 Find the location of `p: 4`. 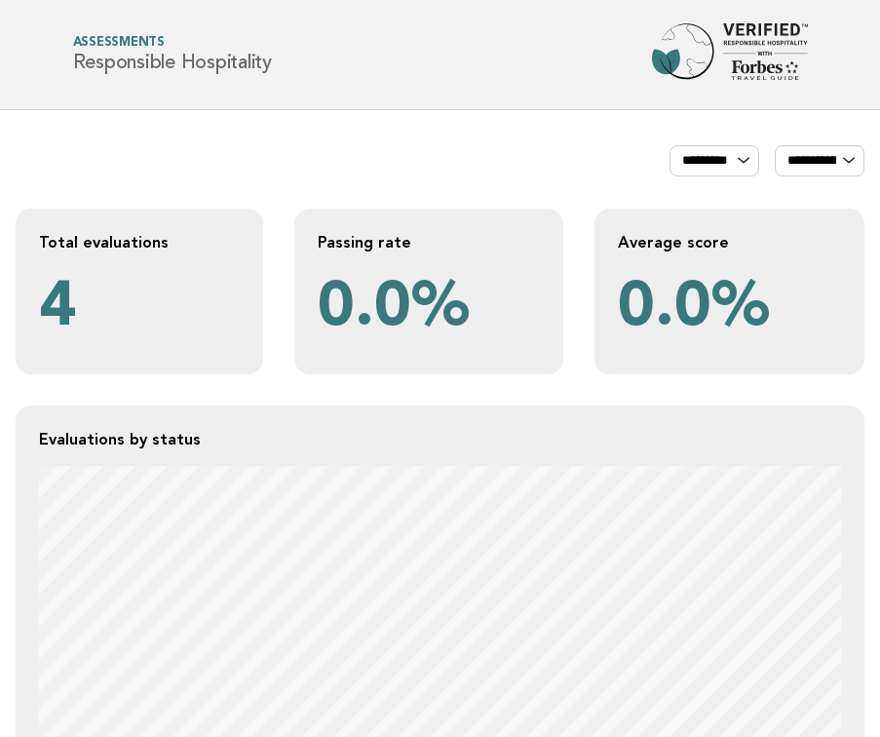

p: 4 is located at coordinates (139, 309).